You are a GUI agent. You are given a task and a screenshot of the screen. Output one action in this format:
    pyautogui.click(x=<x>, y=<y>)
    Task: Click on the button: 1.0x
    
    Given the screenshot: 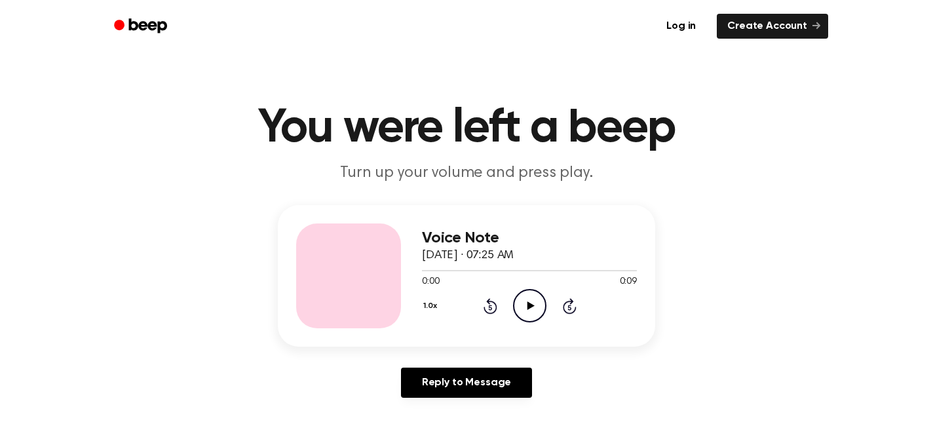 What is the action you would take?
    pyautogui.click(x=432, y=306)
    